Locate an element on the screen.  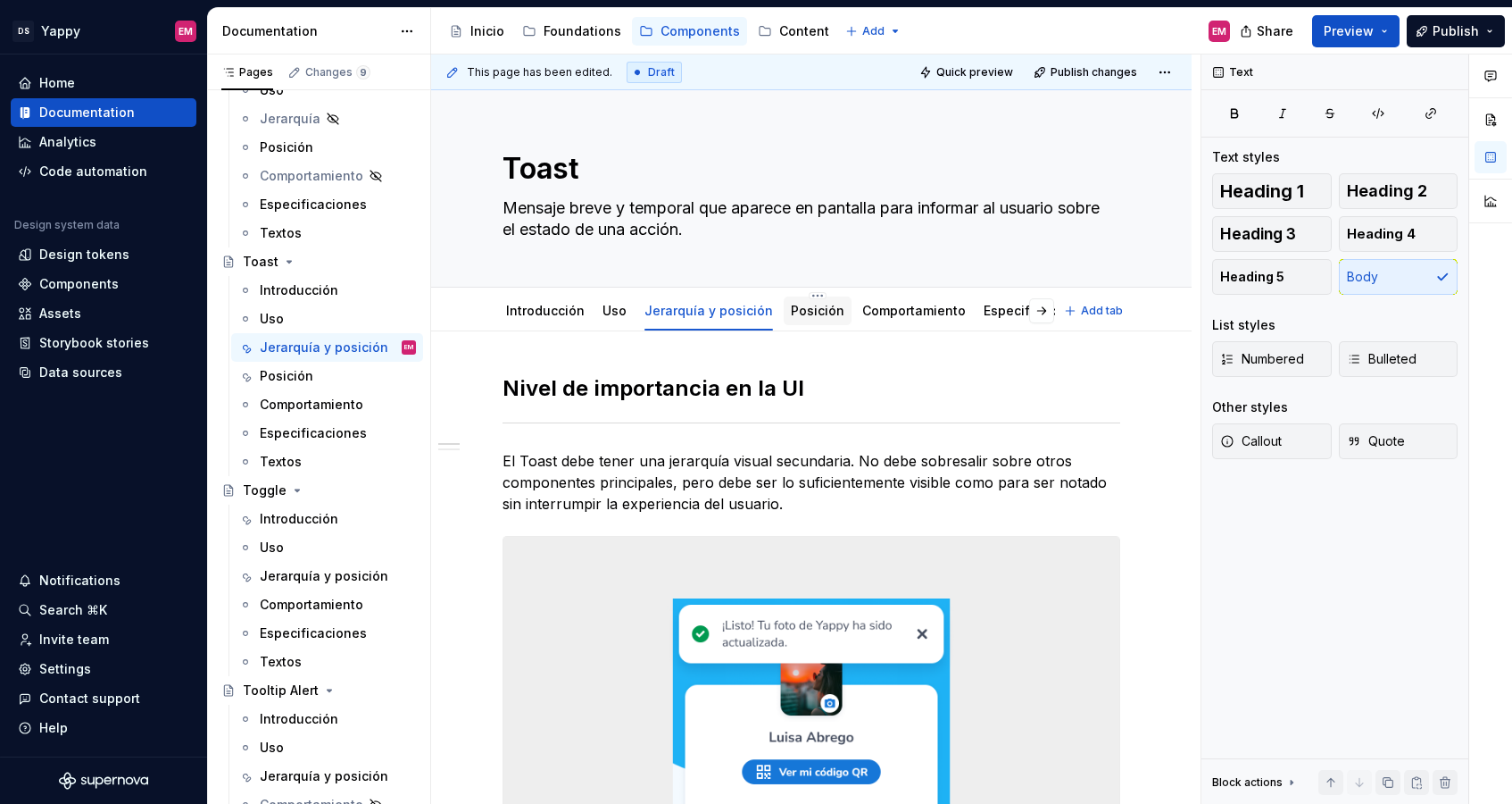
span: Quick preview is located at coordinates (975, 72).